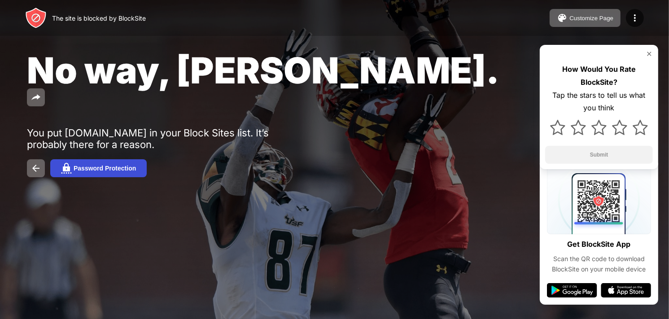 The image size is (669, 319). Describe the element at coordinates (591, 18) in the screenshot. I see `div: Customize Page` at that location.